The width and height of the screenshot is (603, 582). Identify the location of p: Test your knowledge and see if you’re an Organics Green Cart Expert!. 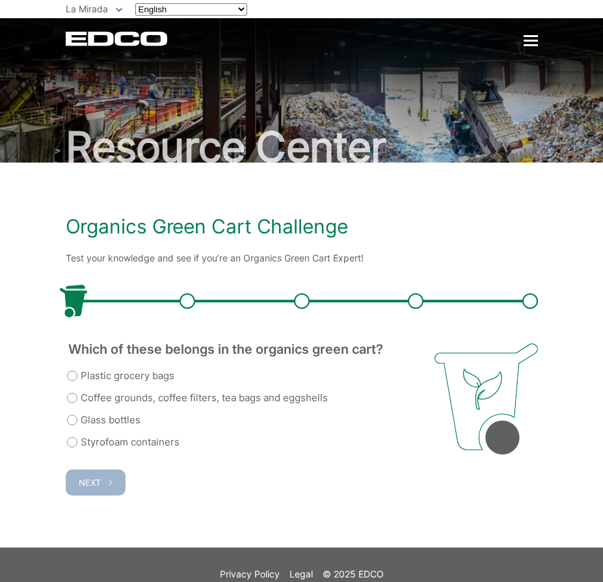
(302, 258).